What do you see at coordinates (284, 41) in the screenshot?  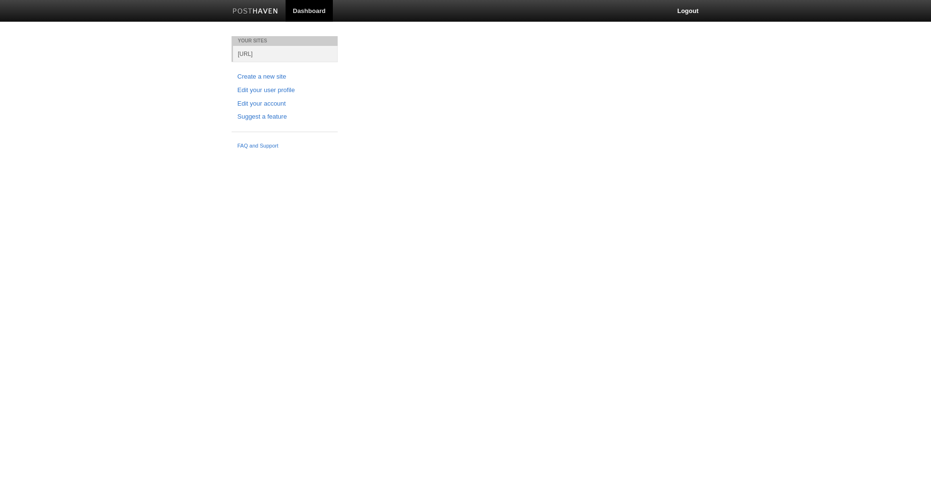 I see `li: Your Sites` at bounding box center [284, 41].